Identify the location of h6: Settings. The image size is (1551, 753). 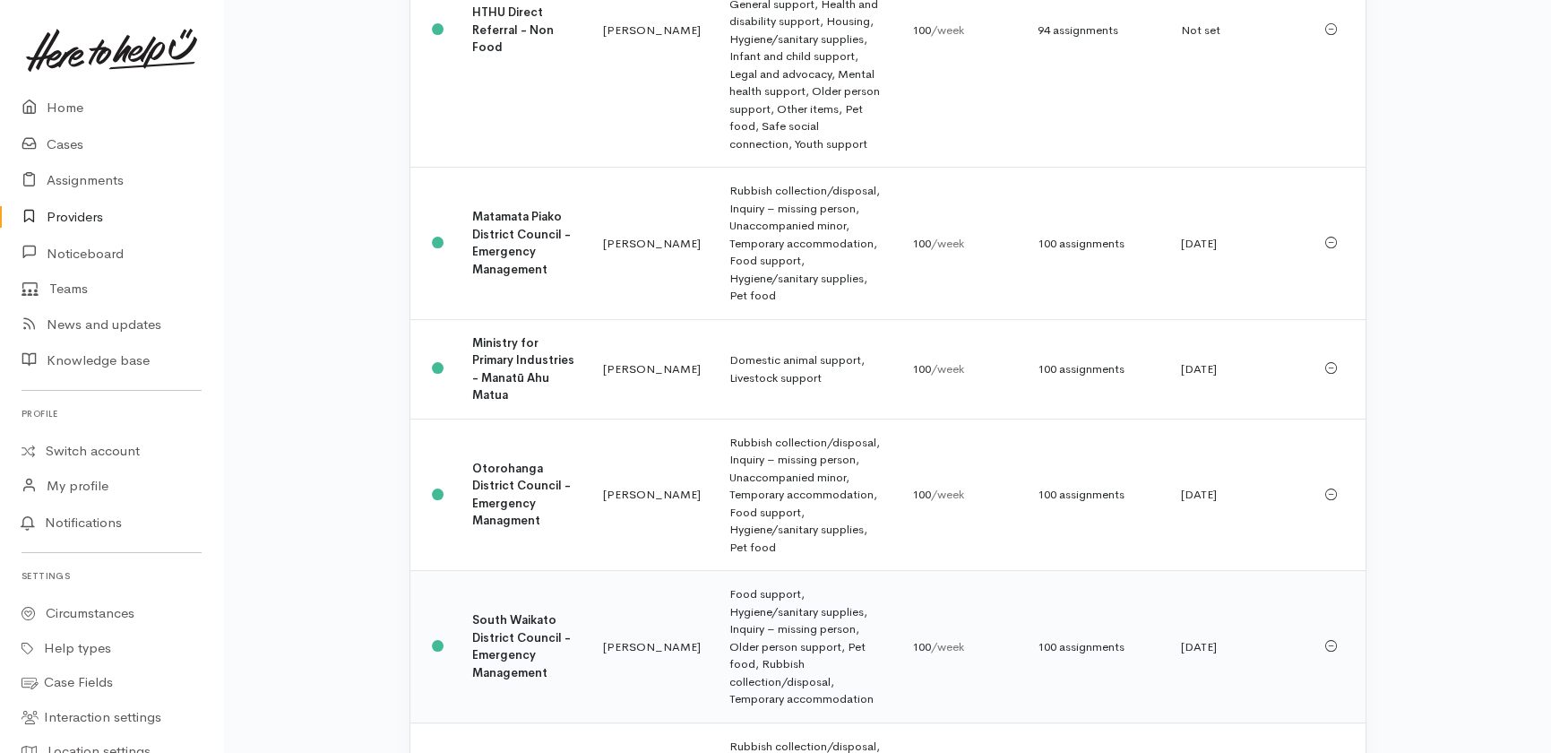
(111, 575).